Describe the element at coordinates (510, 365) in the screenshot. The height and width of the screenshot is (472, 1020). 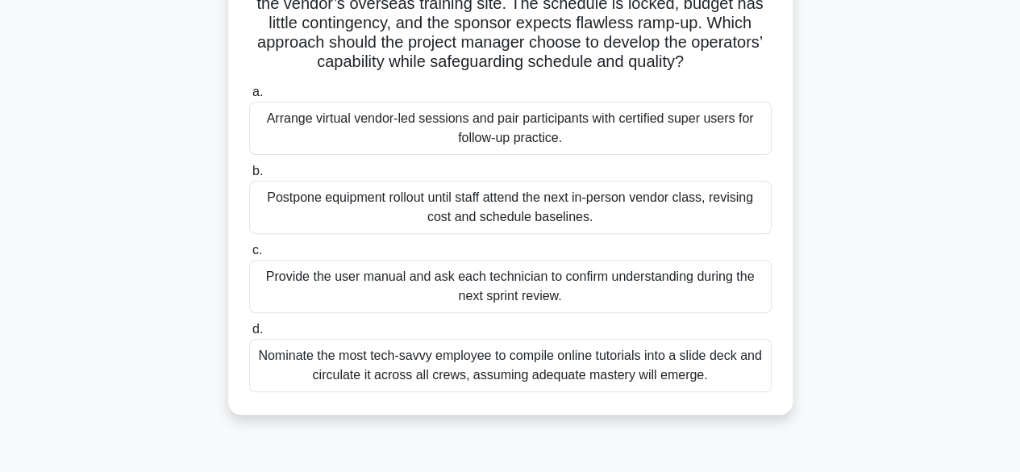
I see `div: Nominate the most tech-savvy employee to compile online tutorials into a slide deck and circulate...` at that location.